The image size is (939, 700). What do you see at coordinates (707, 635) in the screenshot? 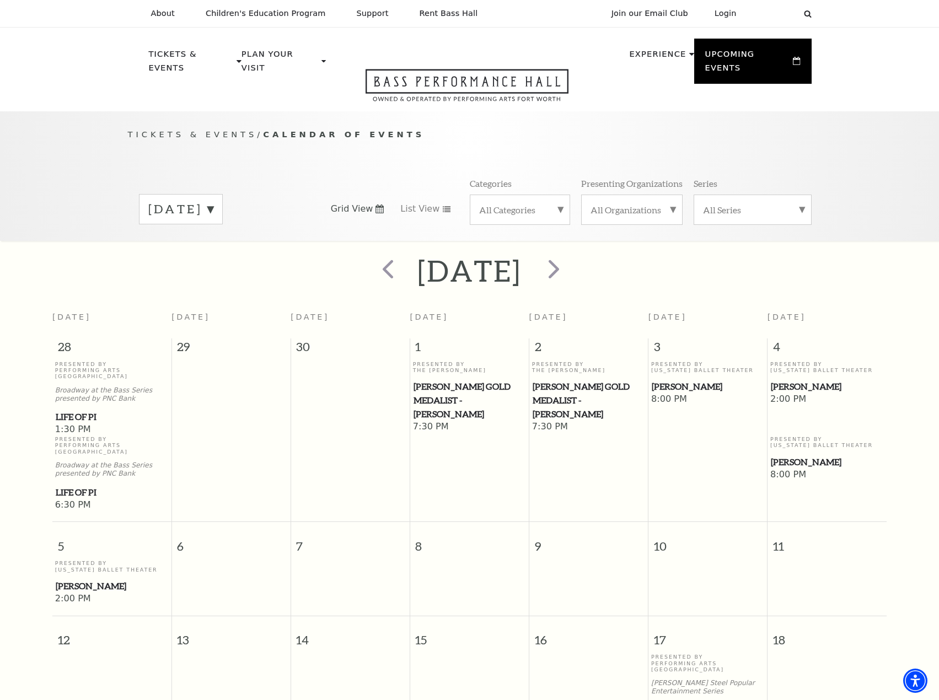
I see `span: 17` at bounding box center [707, 635].